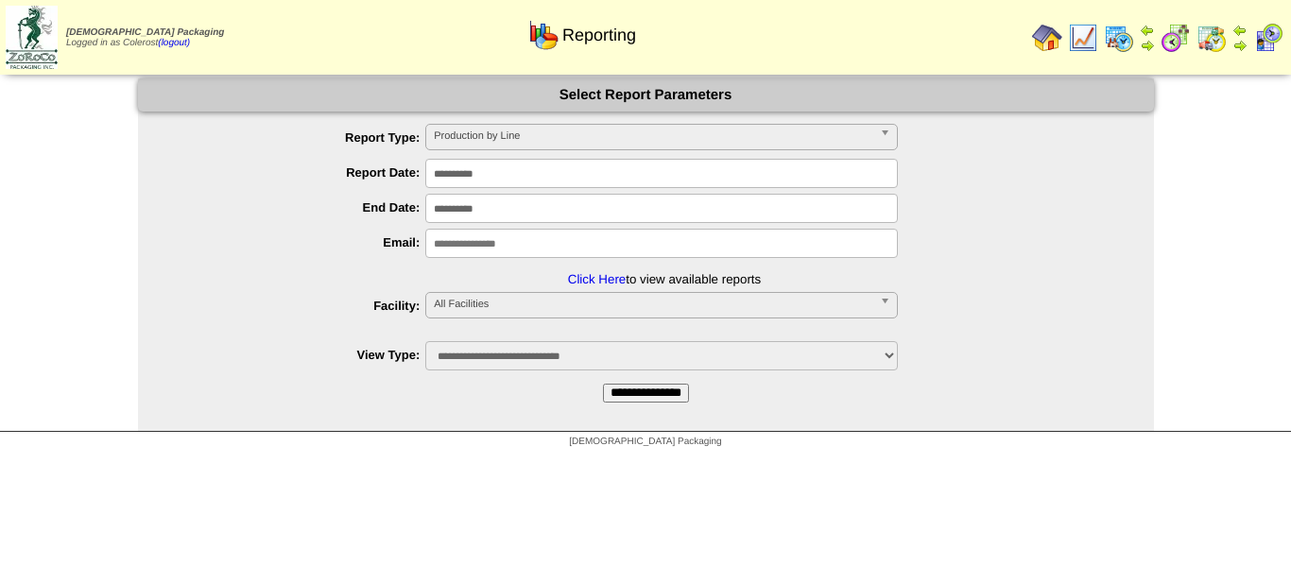 This screenshot has height=566, width=1291. What do you see at coordinates (31, 37) in the screenshot?
I see `img: zoroco-logo-small.webp` at bounding box center [31, 37].